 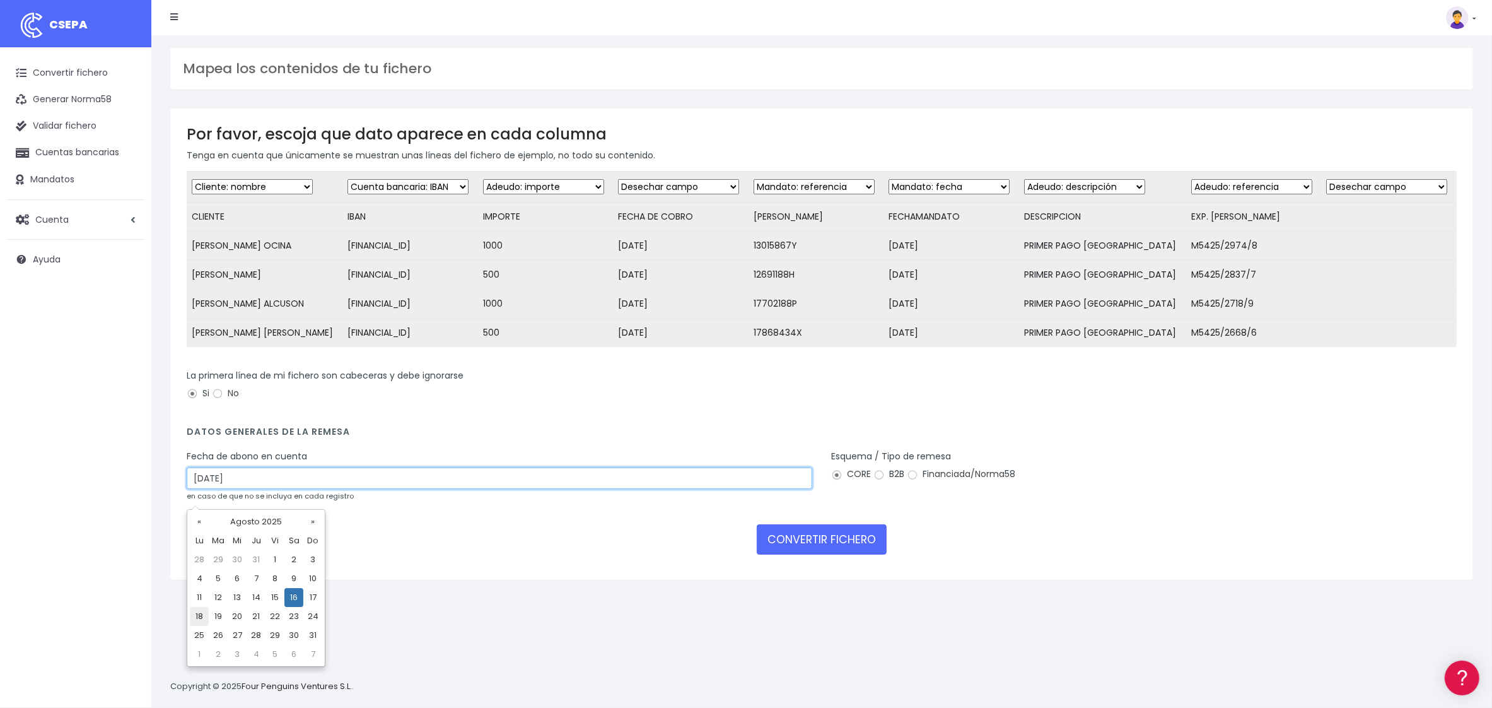 I want to click on p: Tenga en cuenta que únicamente se muestran unas líneas del fichero de ejemplo, no todo su contenido., so click(x=822, y=155).